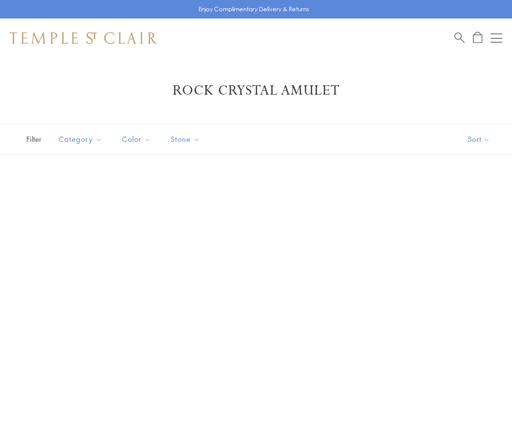 The image size is (512, 433). Describe the element at coordinates (81, 139) in the screenshot. I see `span: Category` at that location.